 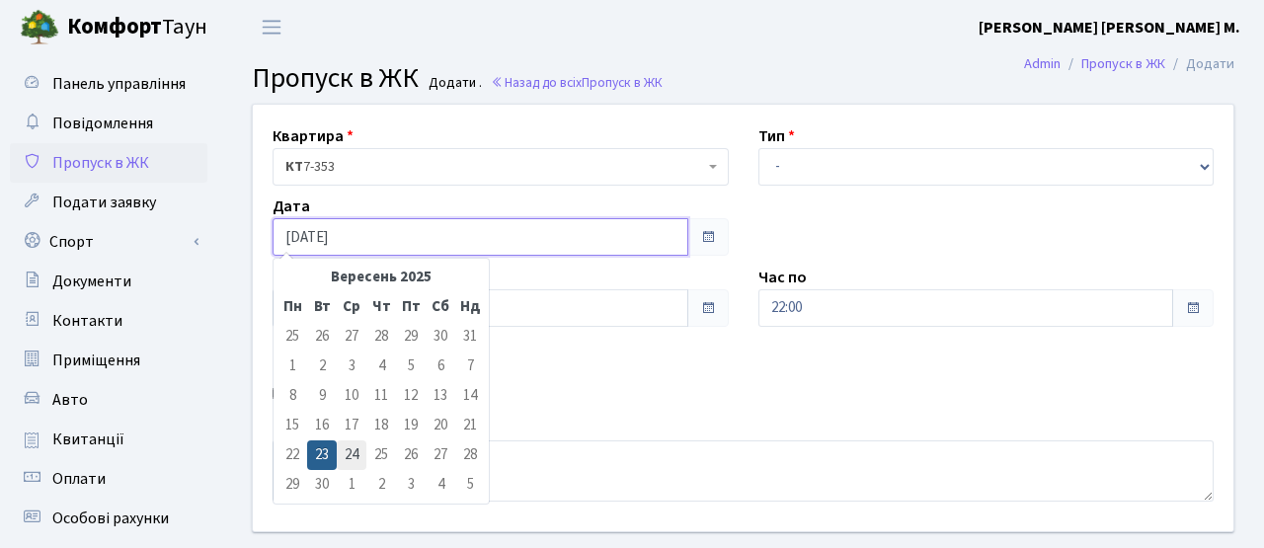 What do you see at coordinates (322, 455) in the screenshot?
I see `td: 23` at bounding box center [322, 455].